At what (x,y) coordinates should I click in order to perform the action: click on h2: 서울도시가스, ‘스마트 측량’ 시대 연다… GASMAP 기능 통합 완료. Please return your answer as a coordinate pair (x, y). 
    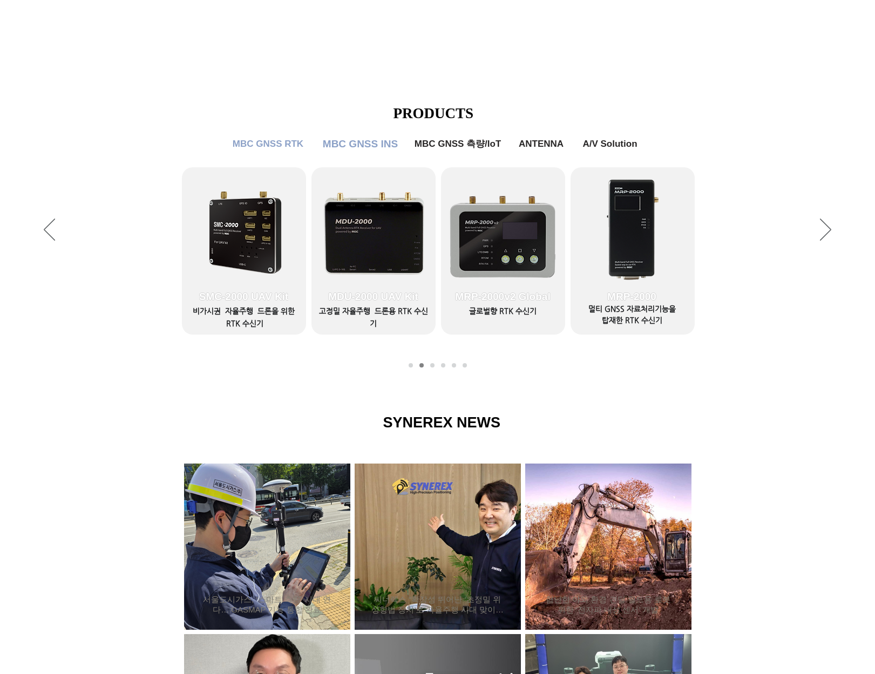
    Looking at the image, I should click on (267, 605).